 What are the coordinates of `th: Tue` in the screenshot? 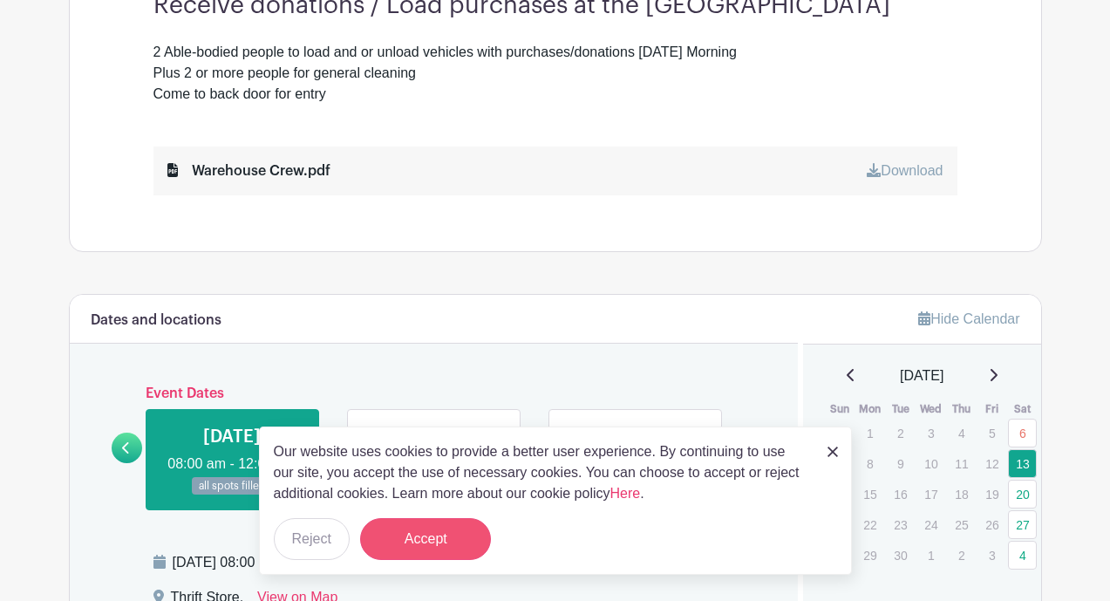 It's located at (900, 409).